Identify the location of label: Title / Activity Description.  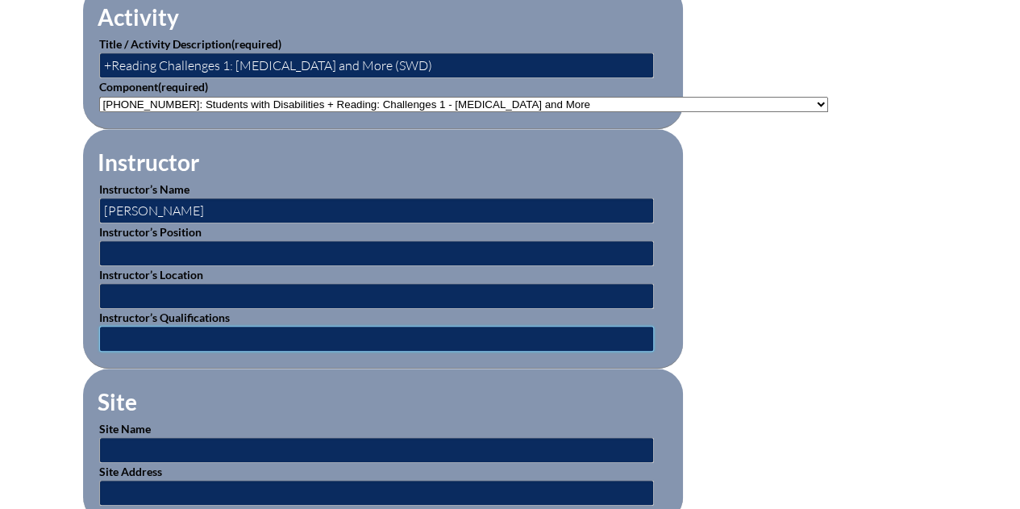
(190, 44).